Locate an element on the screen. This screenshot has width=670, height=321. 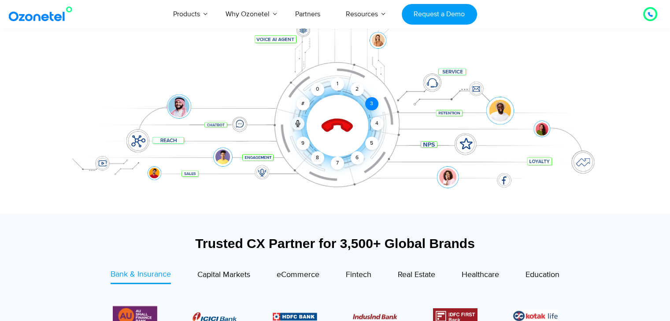
div: 3 is located at coordinates (371, 104).